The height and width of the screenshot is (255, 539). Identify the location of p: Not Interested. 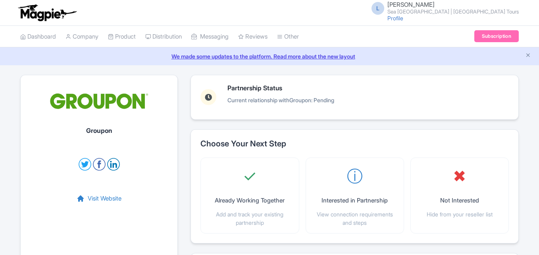
(460, 200).